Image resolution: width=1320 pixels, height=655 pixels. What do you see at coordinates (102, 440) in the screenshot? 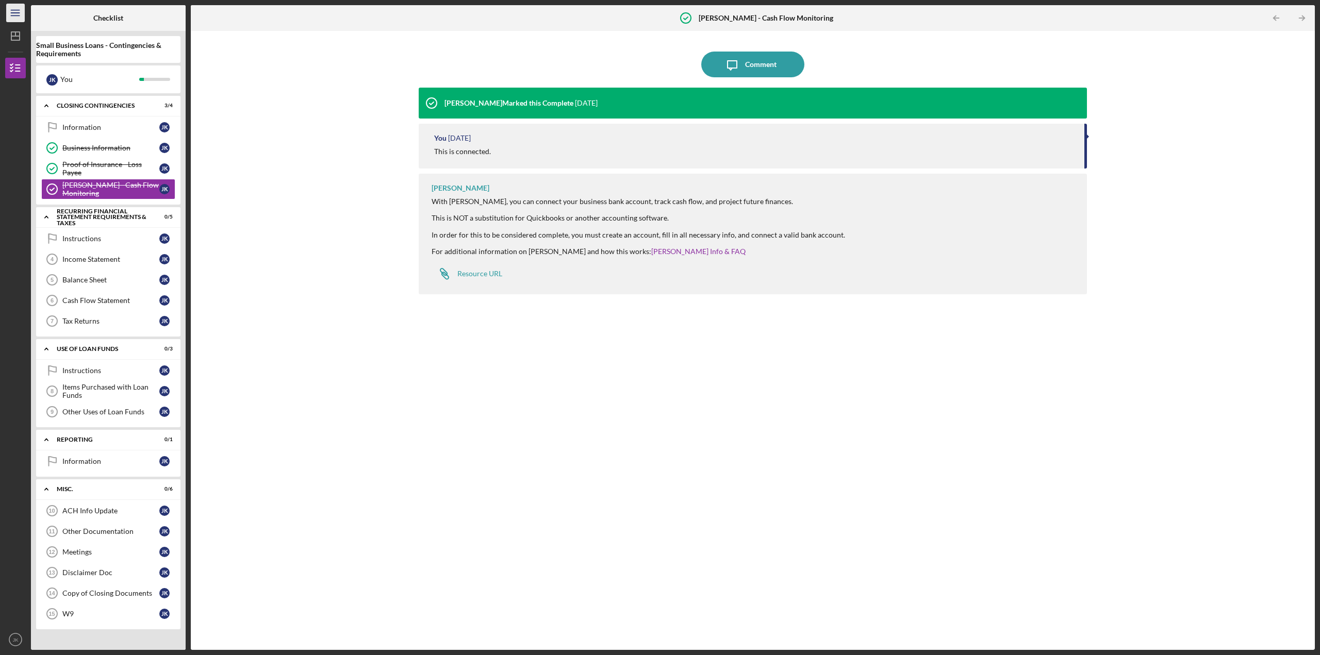
I see `div: Reporting` at bounding box center [102, 440].